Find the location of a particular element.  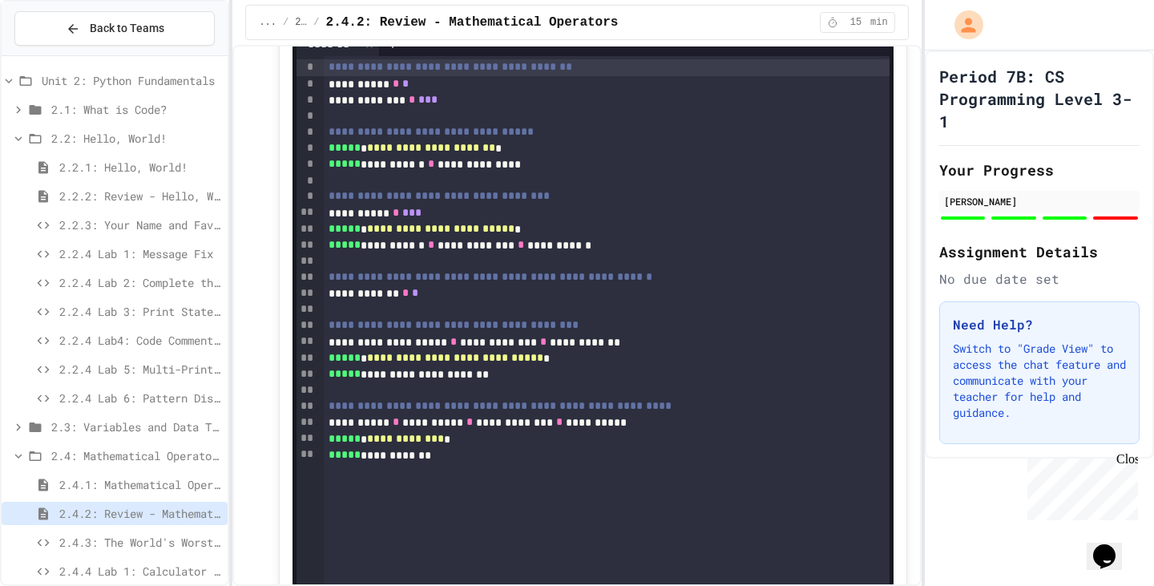

span: 2.2.4 Lab 3: Print Statement Repair is located at coordinates (140, 311).